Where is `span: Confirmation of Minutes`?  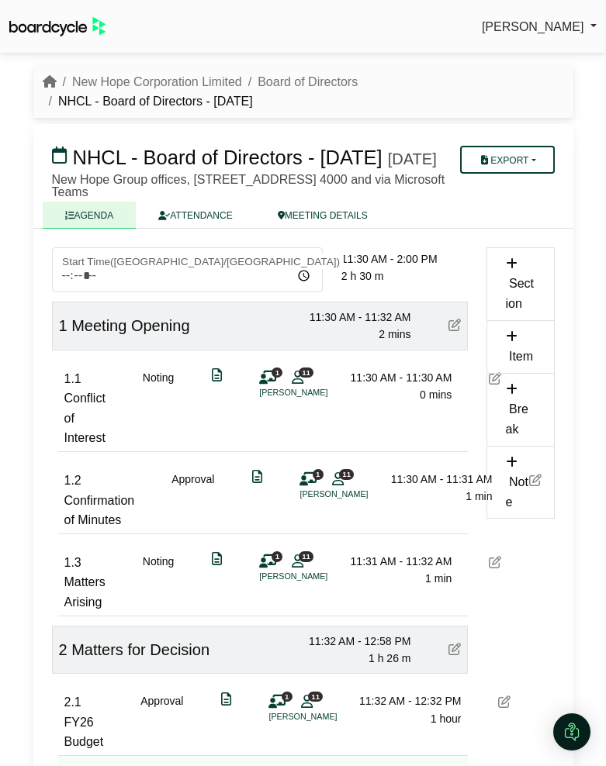 span: Confirmation of Minutes is located at coordinates (99, 510).